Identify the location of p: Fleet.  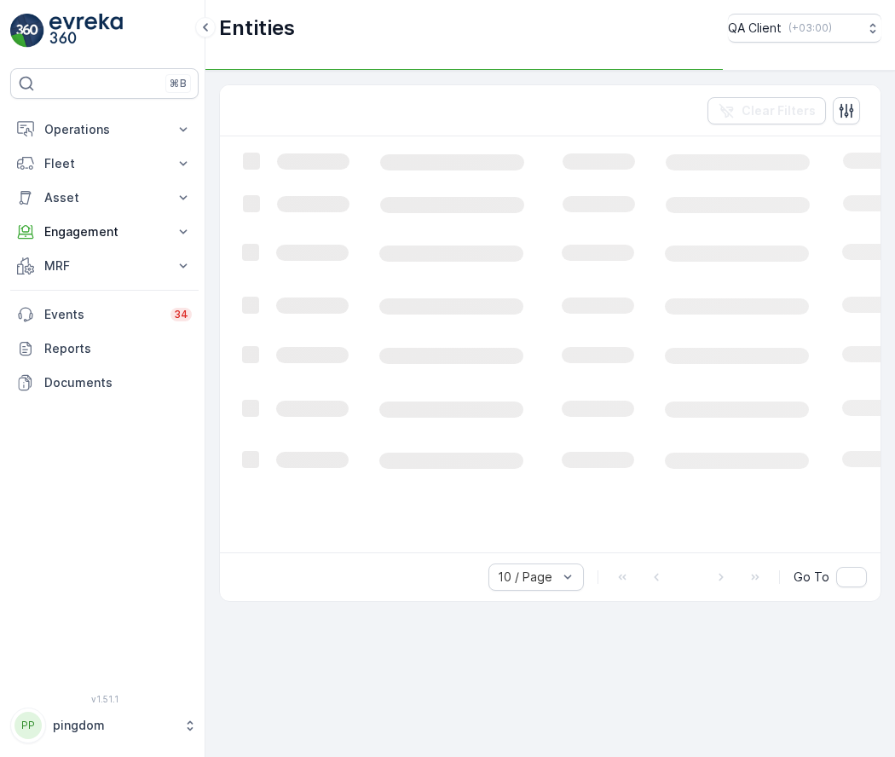
(104, 164).